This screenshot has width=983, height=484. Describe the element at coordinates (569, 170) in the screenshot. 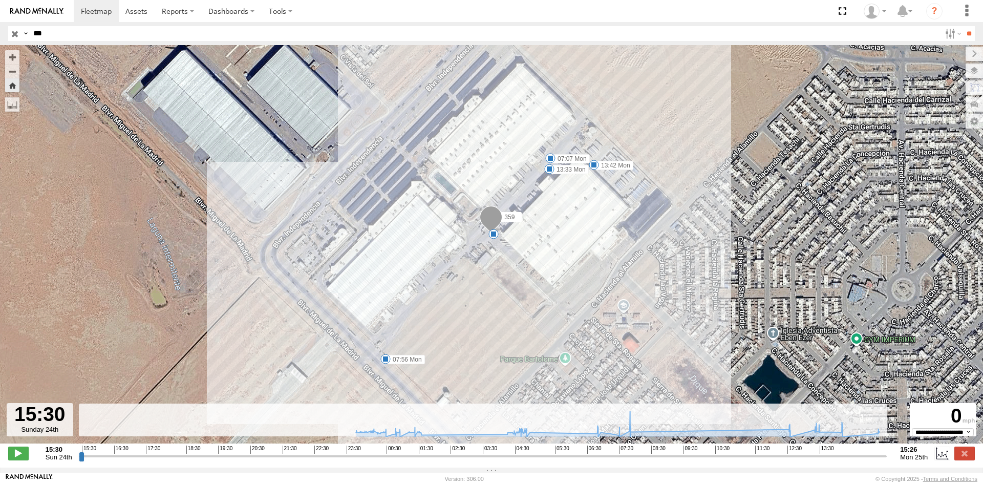

I see `label: 13:33 Mon` at that location.